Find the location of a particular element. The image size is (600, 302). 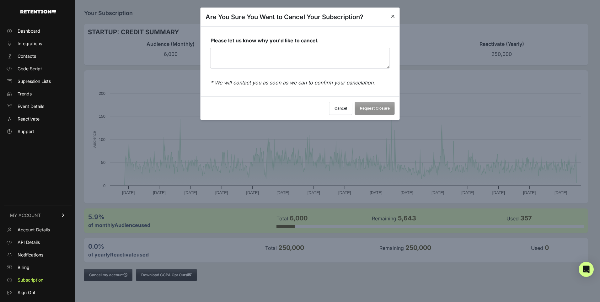

img: Retention.com is located at coordinates (38, 12).